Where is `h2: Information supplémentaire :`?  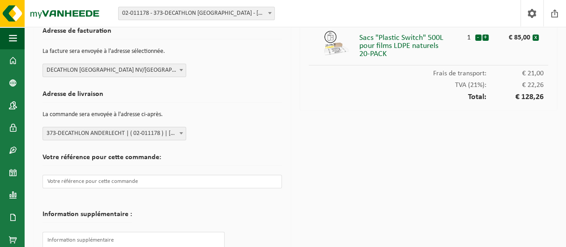
h2: Information supplémentaire : is located at coordinates (87, 216).